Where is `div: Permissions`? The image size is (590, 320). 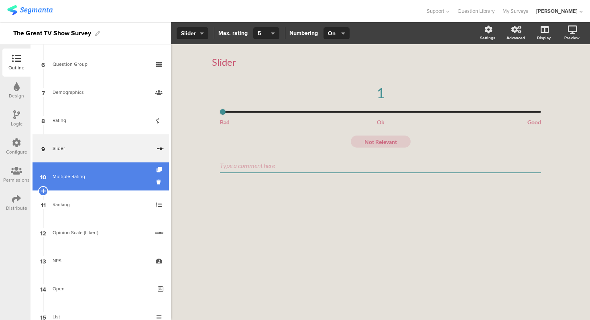
div: Permissions is located at coordinates (16, 180).